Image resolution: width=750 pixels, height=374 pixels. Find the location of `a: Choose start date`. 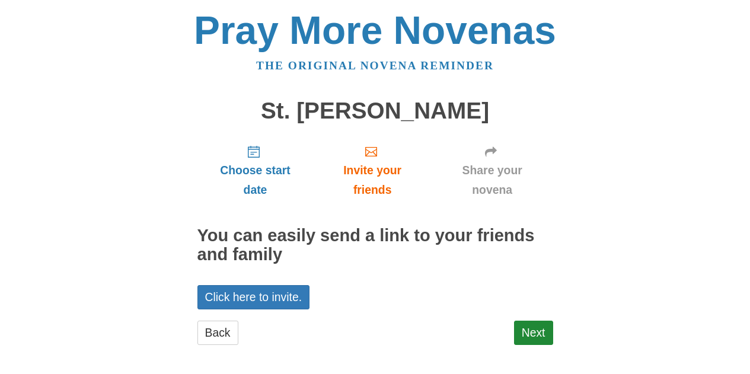

a: Choose start date is located at coordinates (256, 170).